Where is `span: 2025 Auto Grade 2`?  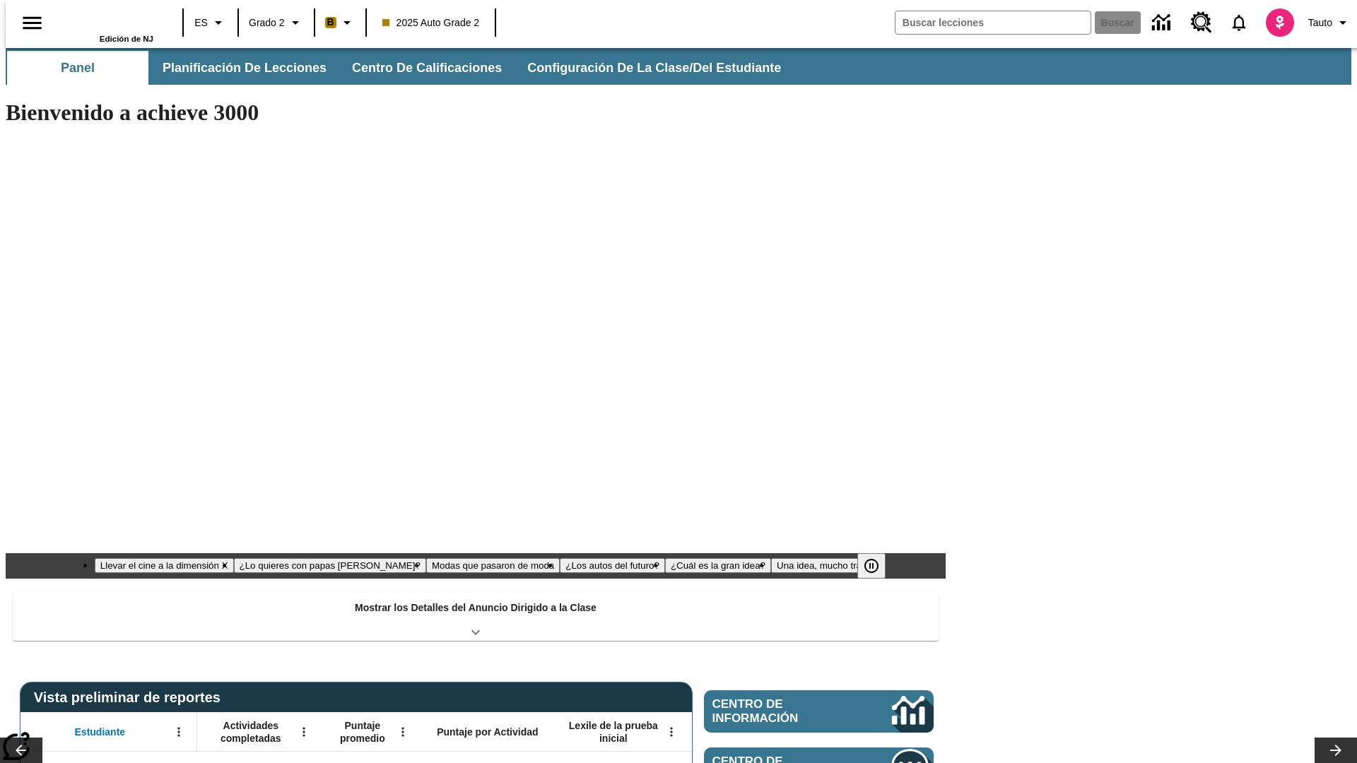
span: 2025 Auto Grade 2 is located at coordinates (431, 23).